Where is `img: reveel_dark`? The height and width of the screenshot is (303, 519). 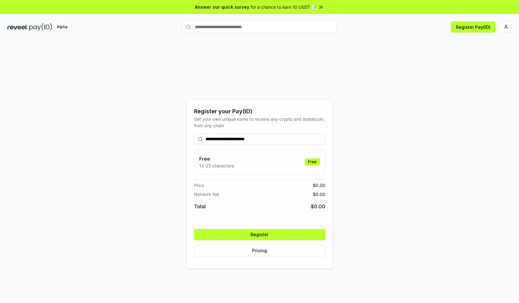
img: reveel_dark is located at coordinates (18, 27).